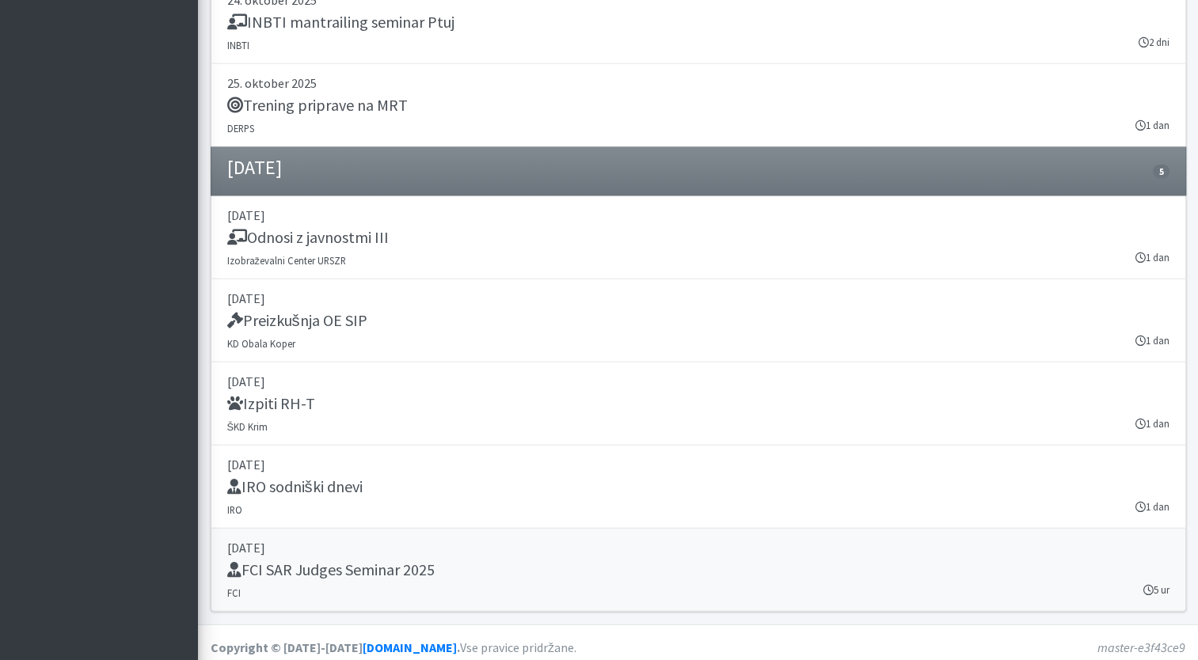 This screenshot has width=1198, height=660. I want to click on h5: Odnosi z javnostmi III, so click(308, 238).